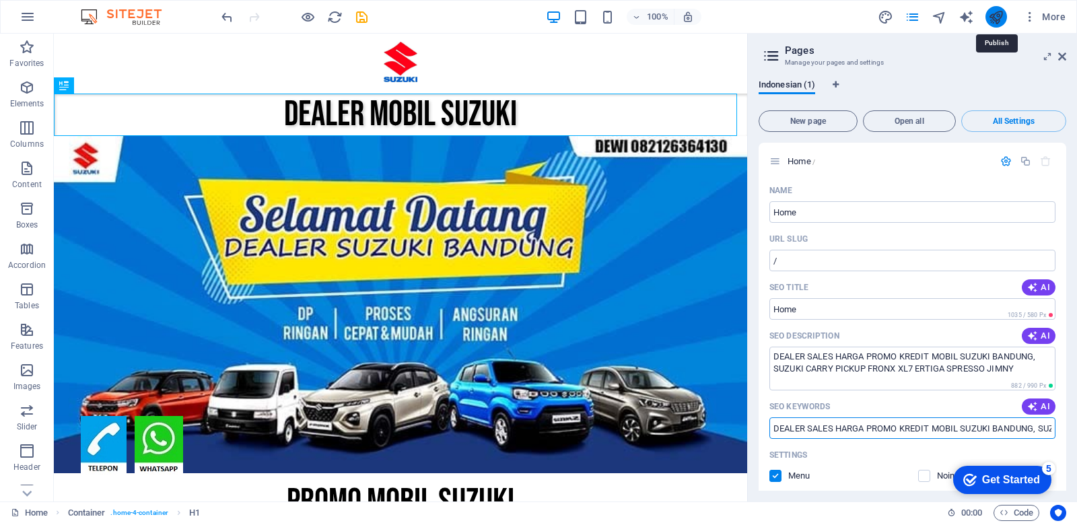 This screenshot has height=523, width=1077. What do you see at coordinates (1014, 121) in the screenshot?
I see `button: All Settings` at bounding box center [1014, 121].